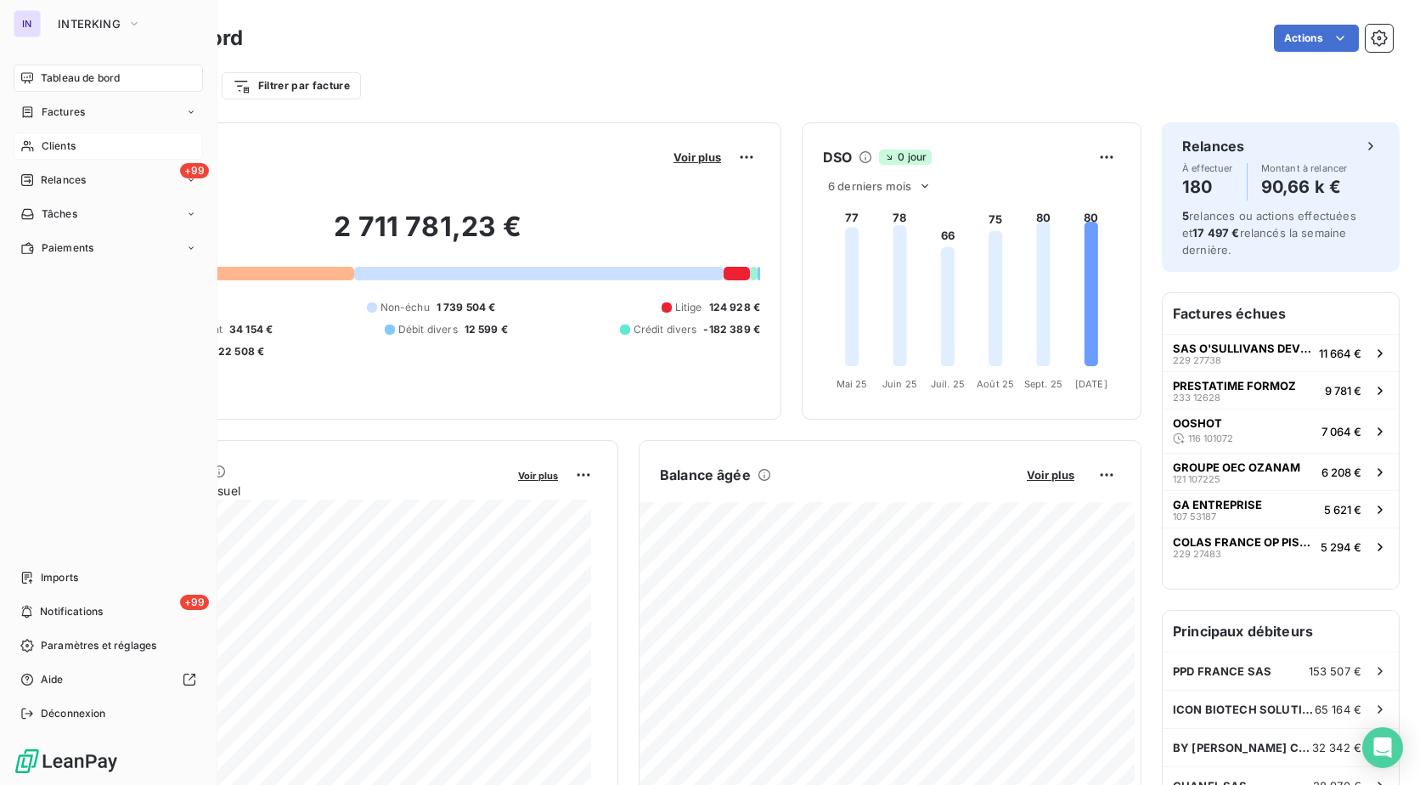  I want to click on span: 1 739 504 €, so click(466, 308).